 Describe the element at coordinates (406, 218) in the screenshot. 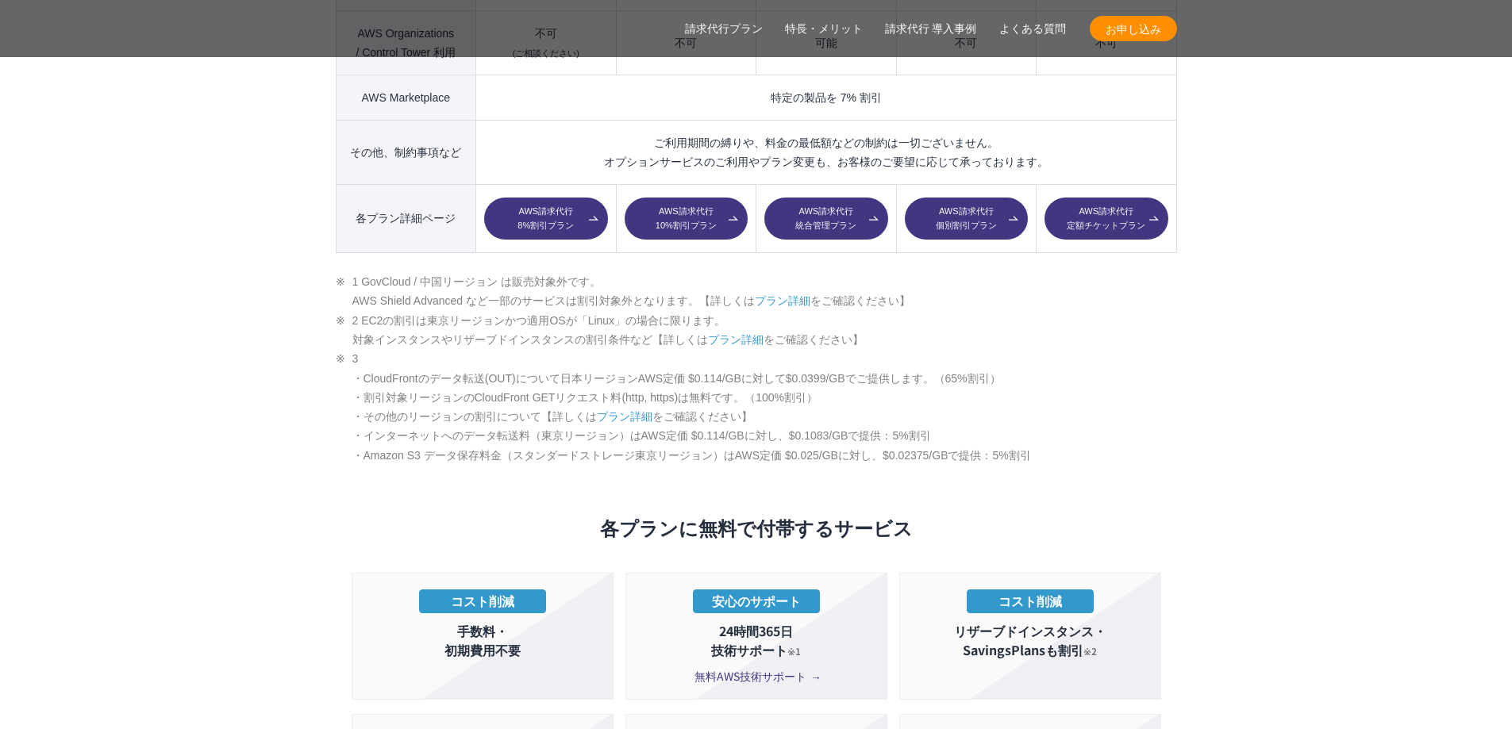

I see `th: 各プラン詳細ページ` at that location.